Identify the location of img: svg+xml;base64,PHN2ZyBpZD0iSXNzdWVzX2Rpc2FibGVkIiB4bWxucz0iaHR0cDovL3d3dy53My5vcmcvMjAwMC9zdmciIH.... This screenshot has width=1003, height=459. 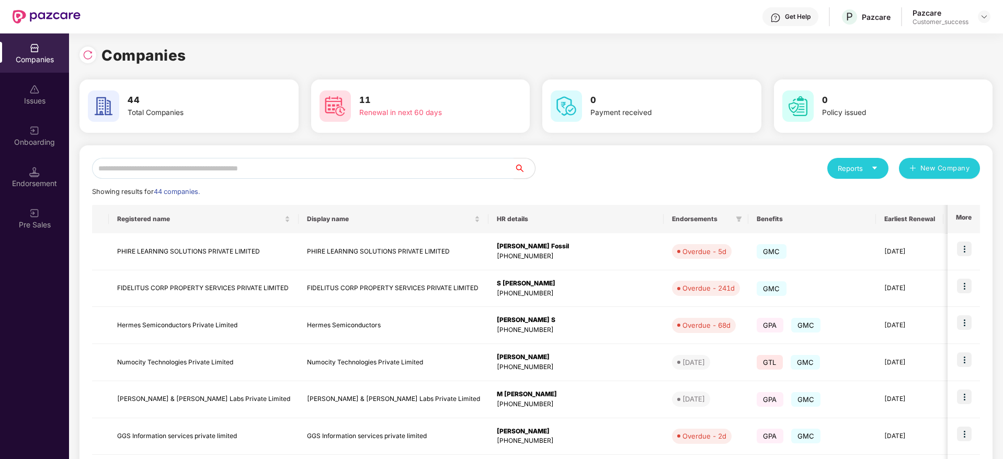
(35, 89).